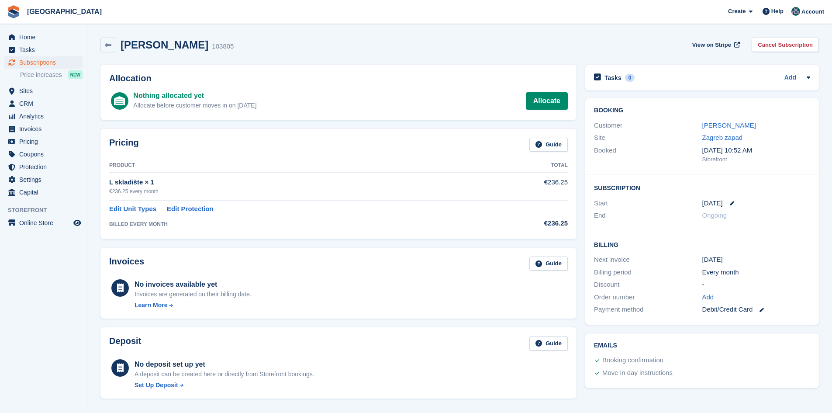 This screenshot has height=413, width=832. I want to click on h2: Pricing, so click(124, 145).